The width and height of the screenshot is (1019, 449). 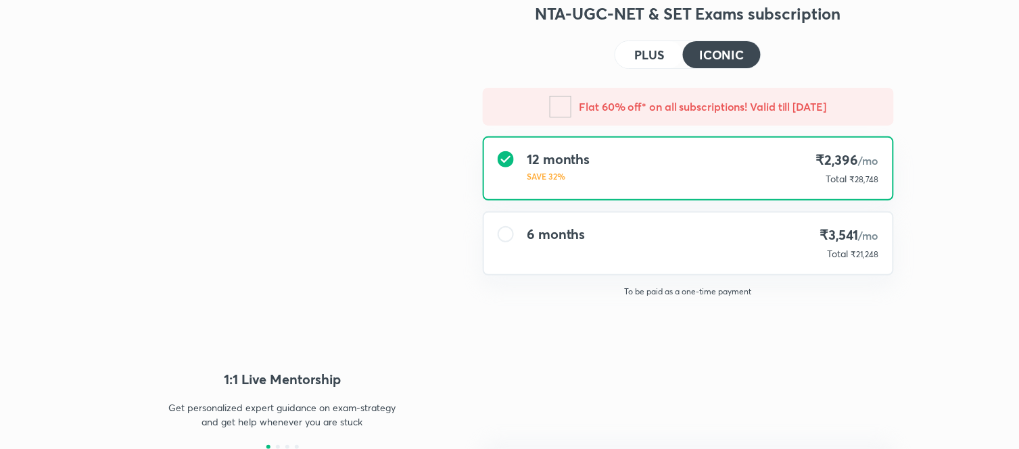 What do you see at coordinates (721, 55) in the screenshot?
I see `h4: ICONIC` at bounding box center [721, 55].